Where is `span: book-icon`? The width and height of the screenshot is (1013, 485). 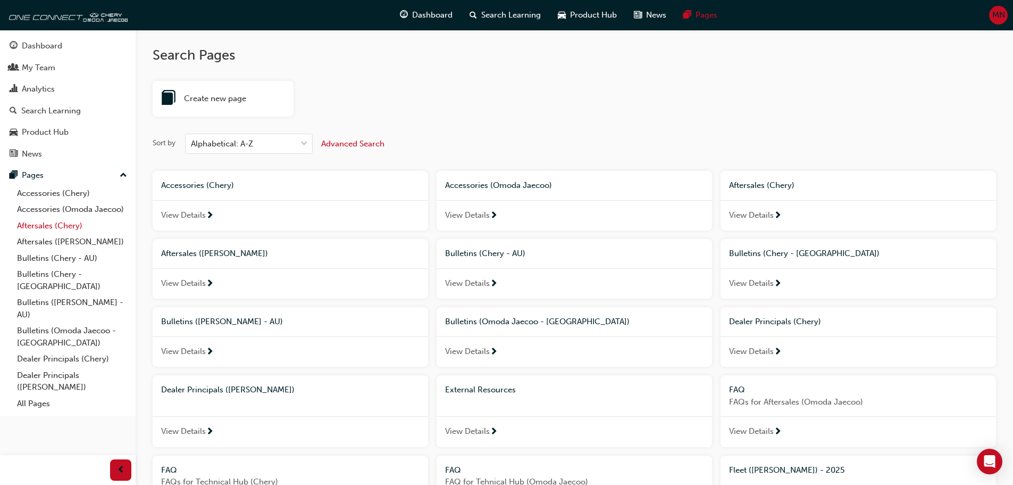
span: book-icon is located at coordinates (169, 99).